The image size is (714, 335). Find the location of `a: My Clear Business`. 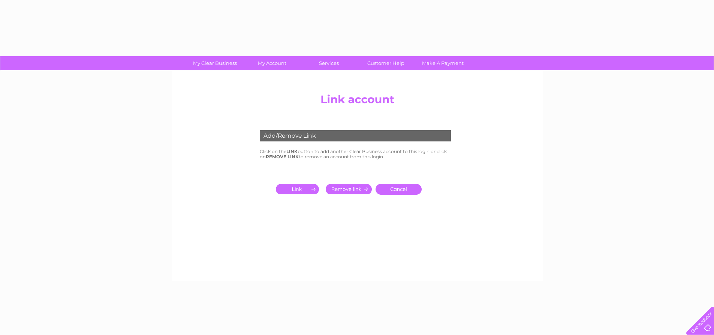

a: My Clear Business is located at coordinates (215, 63).